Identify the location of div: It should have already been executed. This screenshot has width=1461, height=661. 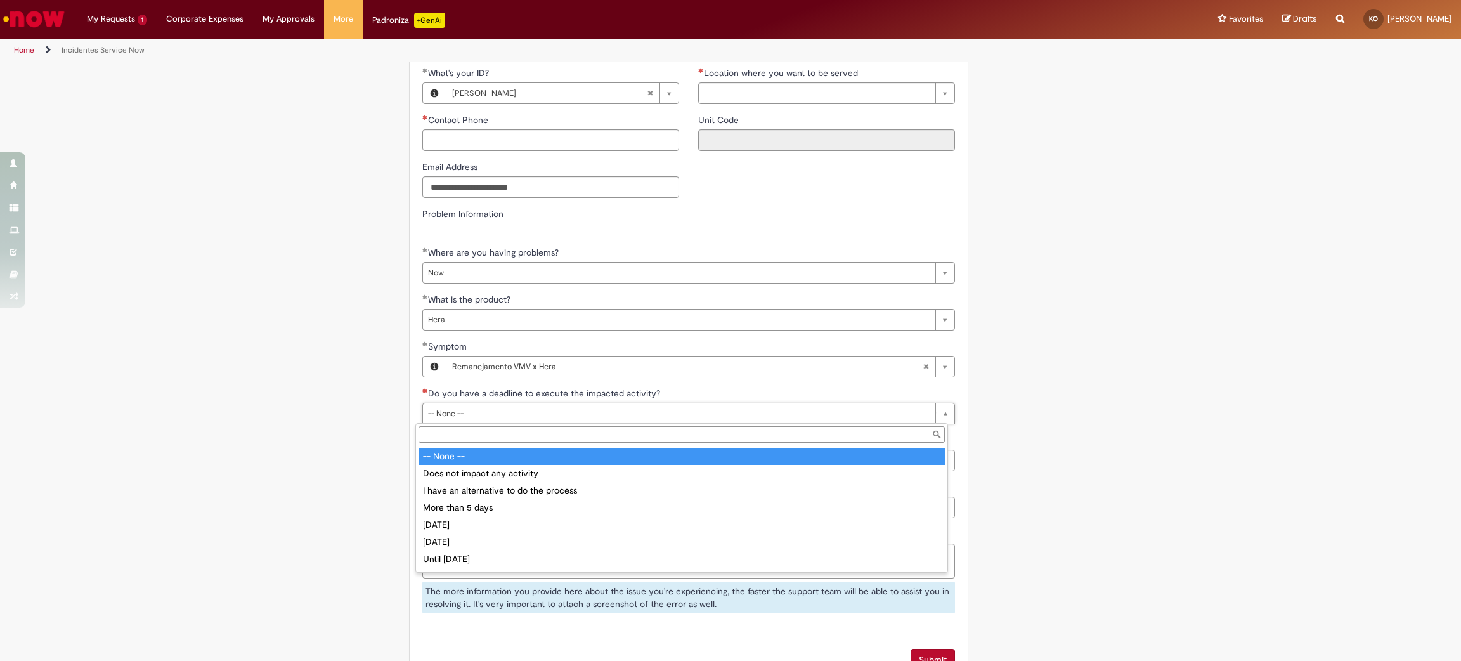
(682, 576).